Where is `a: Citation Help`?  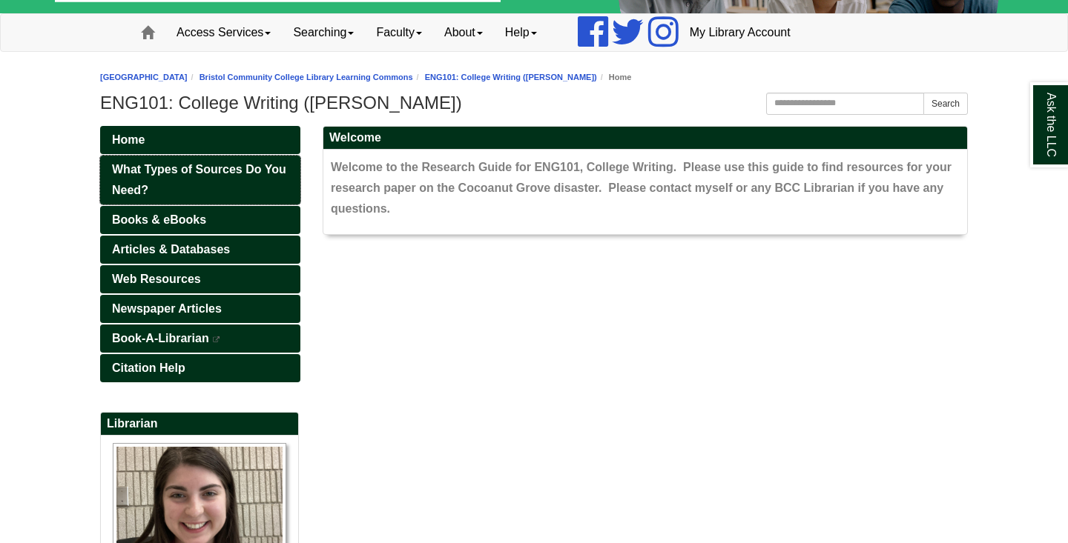 a: Citation Help is located at coordinates (200, 368).